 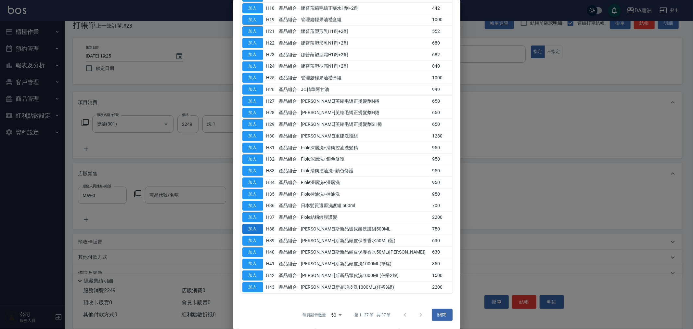 I want to click on td: H39, so click(x=271, y=241).